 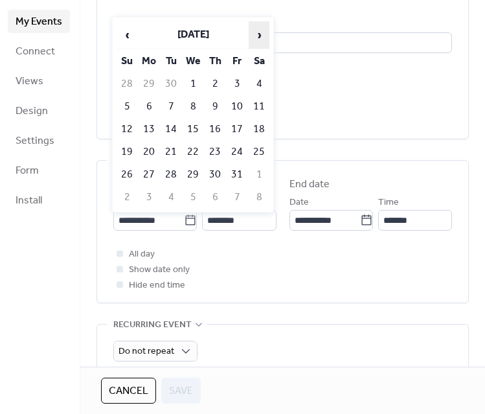 I want to click on div: End date, so click(x=309, y=184).